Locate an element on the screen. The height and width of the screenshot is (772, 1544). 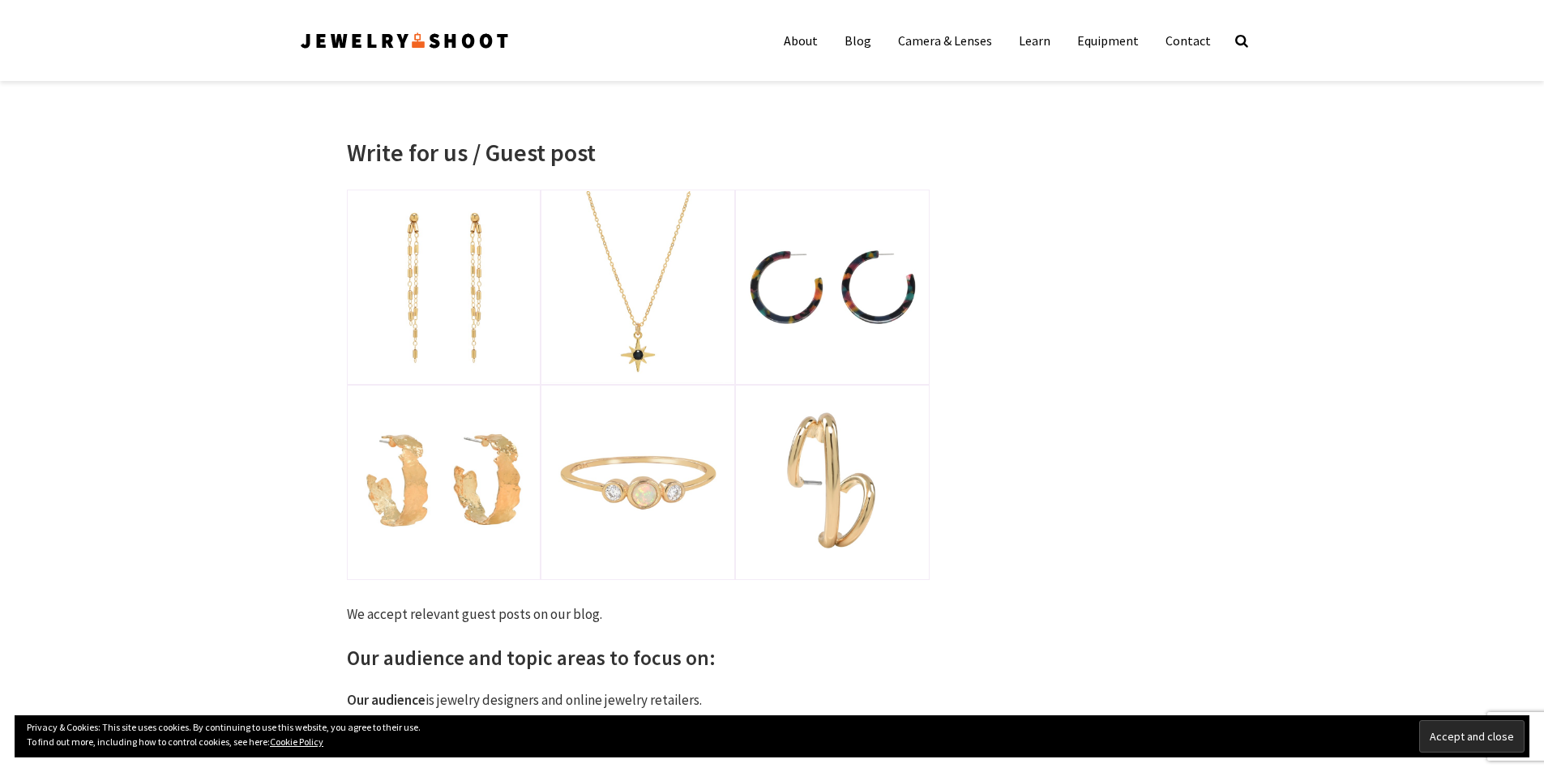
a: Contact is located at coordinates (1188, 41).